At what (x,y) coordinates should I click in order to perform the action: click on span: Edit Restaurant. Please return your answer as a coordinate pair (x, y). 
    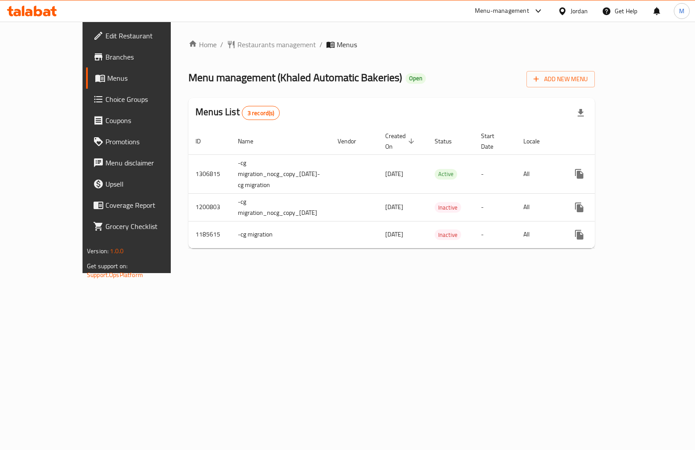
    Looking at the image, I should click on (148, 36).